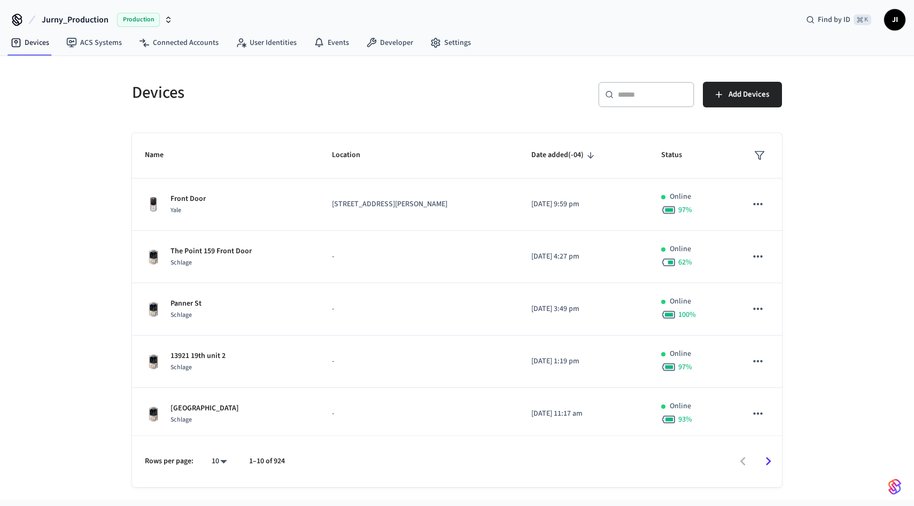 This screenshot has height=506, width=914. What do you see at coordinates (678, 155) in the screenshot?
I see `span: Status` at bounding box center [678, 155].